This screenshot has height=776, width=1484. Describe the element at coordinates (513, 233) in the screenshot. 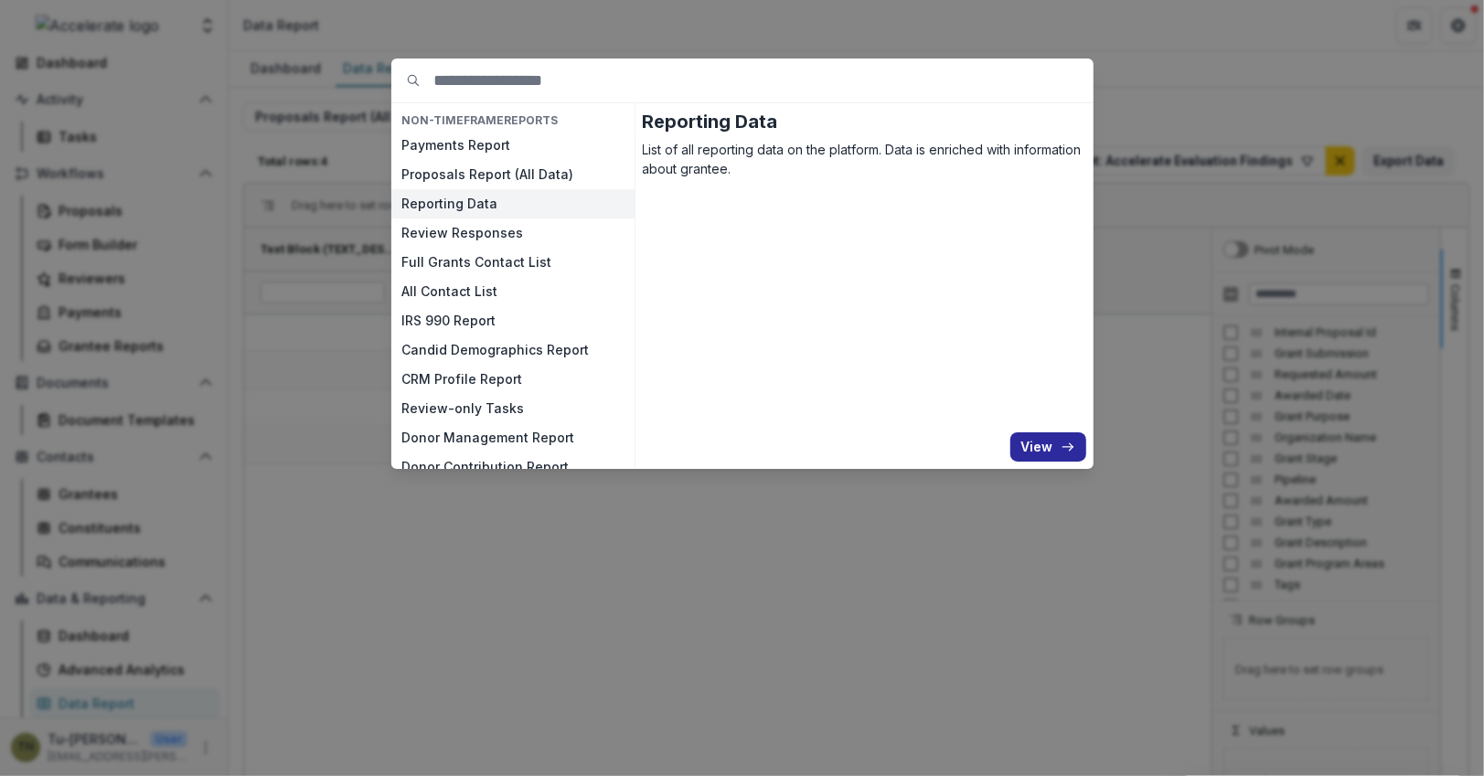

I see `button: Review Responses` at that location.